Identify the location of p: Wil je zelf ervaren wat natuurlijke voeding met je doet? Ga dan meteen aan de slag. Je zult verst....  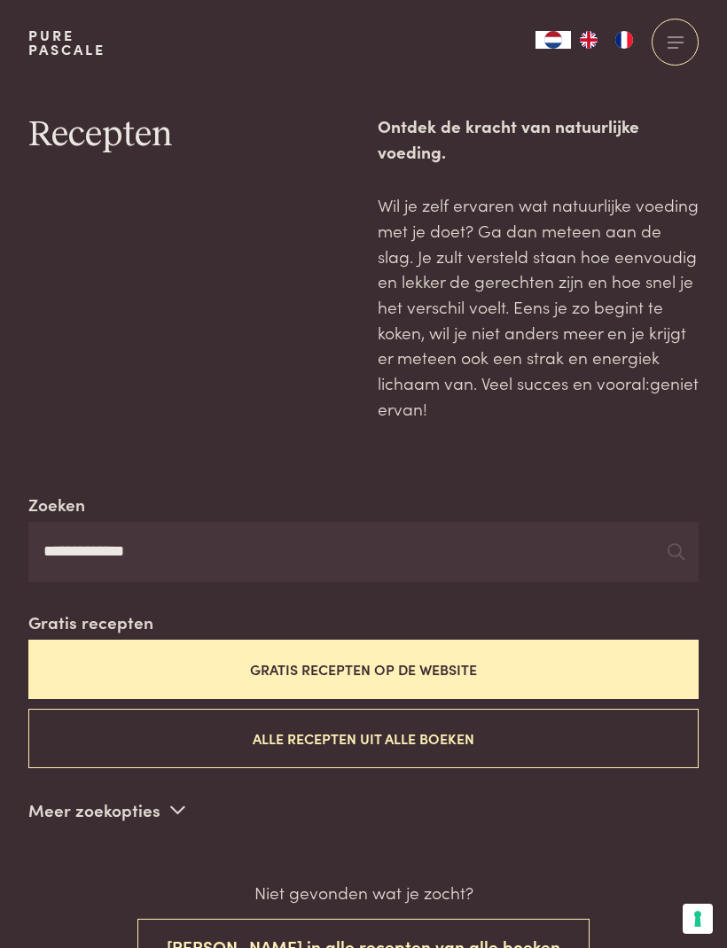
(538, 307).